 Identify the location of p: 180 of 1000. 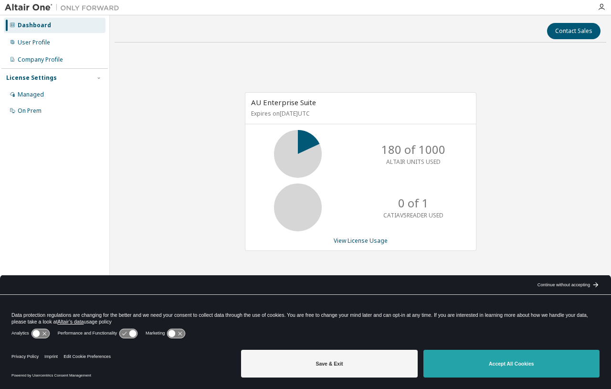
(413, 149).